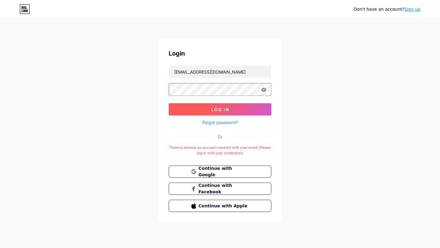 The height and width of the screenshot is (248, 440). What do you see at coordinates (220, 150) in the screenshot?
I see `div: There is already an account created with your email. Please log in with your credentials` at bounding box center [220, 150].